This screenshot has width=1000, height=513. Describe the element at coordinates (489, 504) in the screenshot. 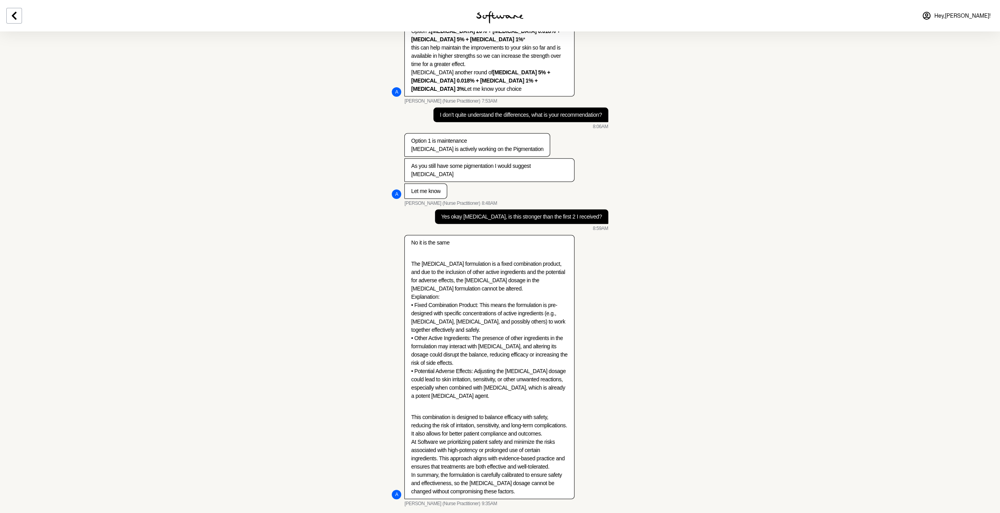

I see `time: 2025-08-06T01:35:26.826Z` at that location.